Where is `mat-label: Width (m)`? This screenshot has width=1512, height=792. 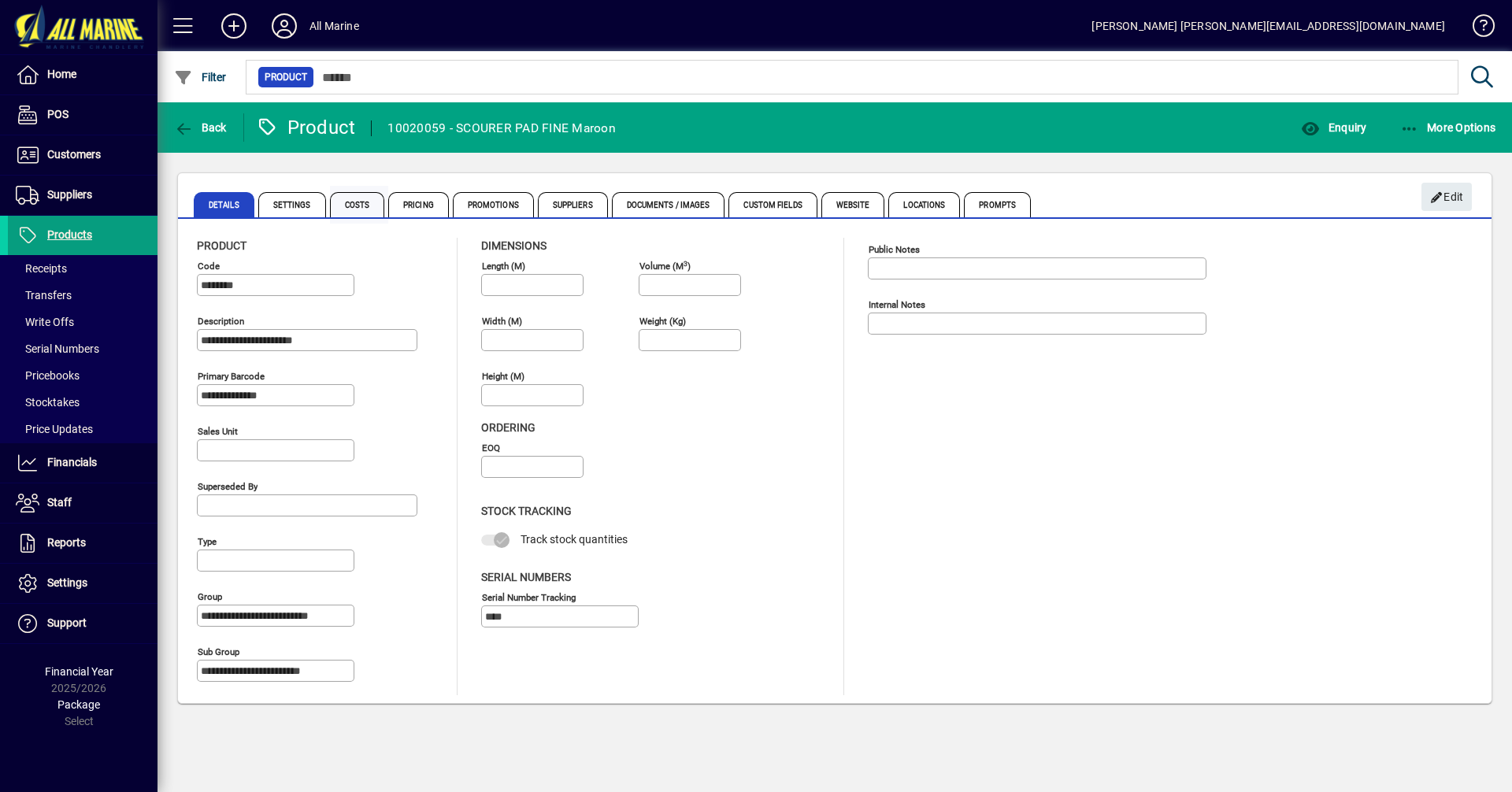
mat-label: Width (m) is located at coordinates (502, 321).